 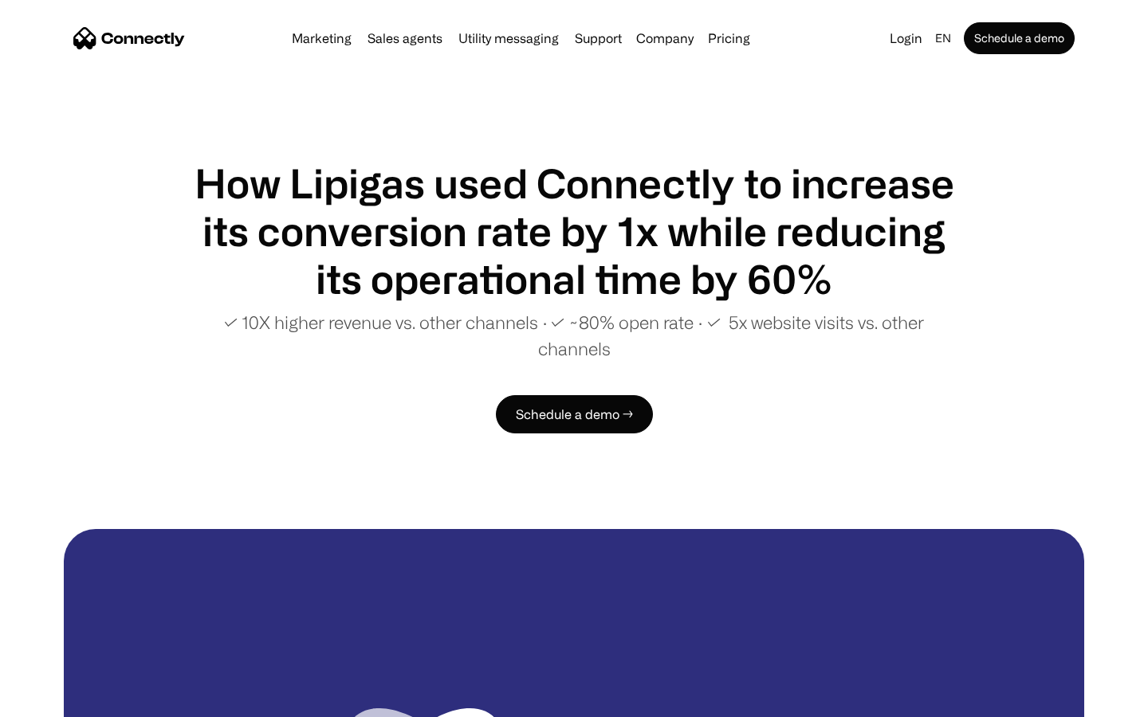 I want to click on h1: How Lipigas used Connectly to increase its conversion rate by 1x while reducing its operational t..., so click(x=574, y=231).